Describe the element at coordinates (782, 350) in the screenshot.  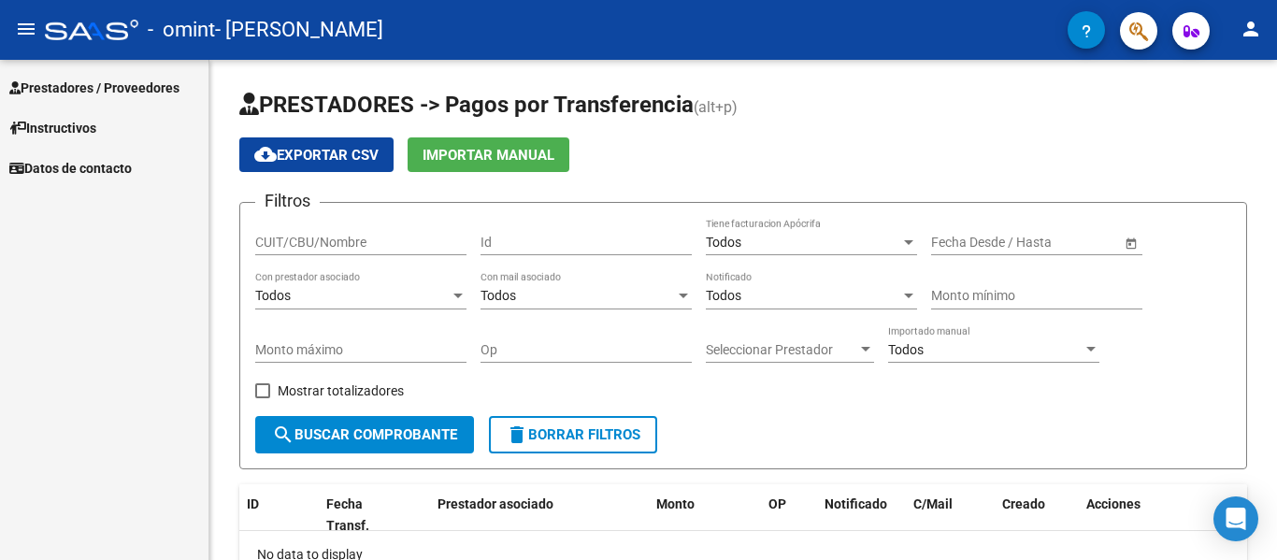
I see `span: Seleccionar Prestador` at that location.